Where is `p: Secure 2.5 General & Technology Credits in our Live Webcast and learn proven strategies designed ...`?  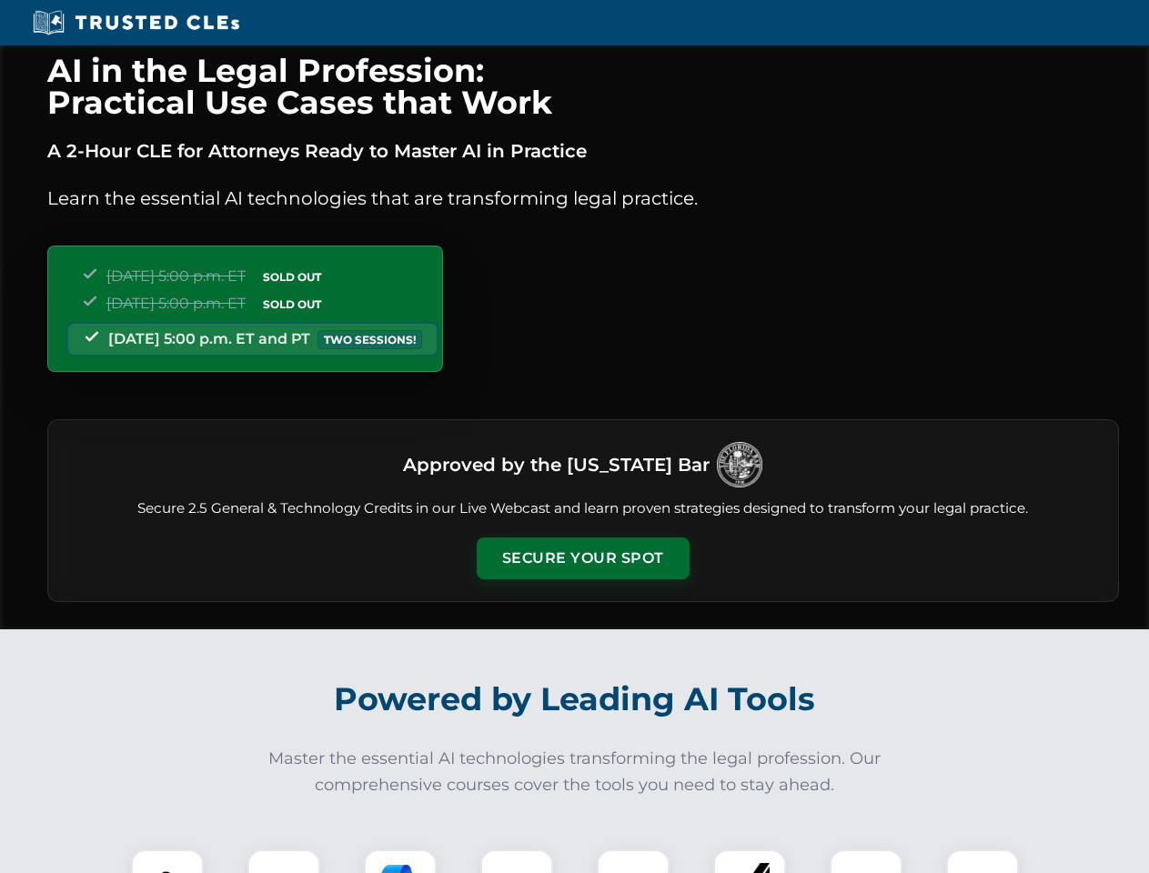 p: Secure 2.5 General & Technology Credits in our Live Webcast and learn proven strategies designed ... is located at coordinates (583, 509).